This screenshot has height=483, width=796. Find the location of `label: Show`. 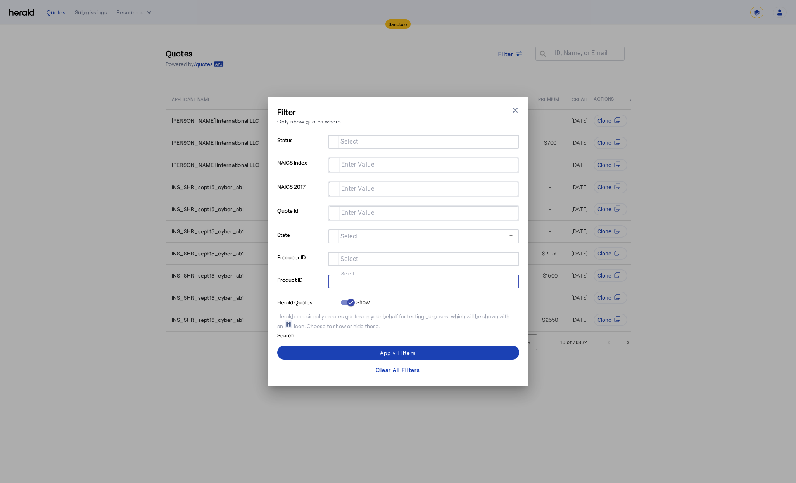

label: Show is located at coordinates (363, 302).